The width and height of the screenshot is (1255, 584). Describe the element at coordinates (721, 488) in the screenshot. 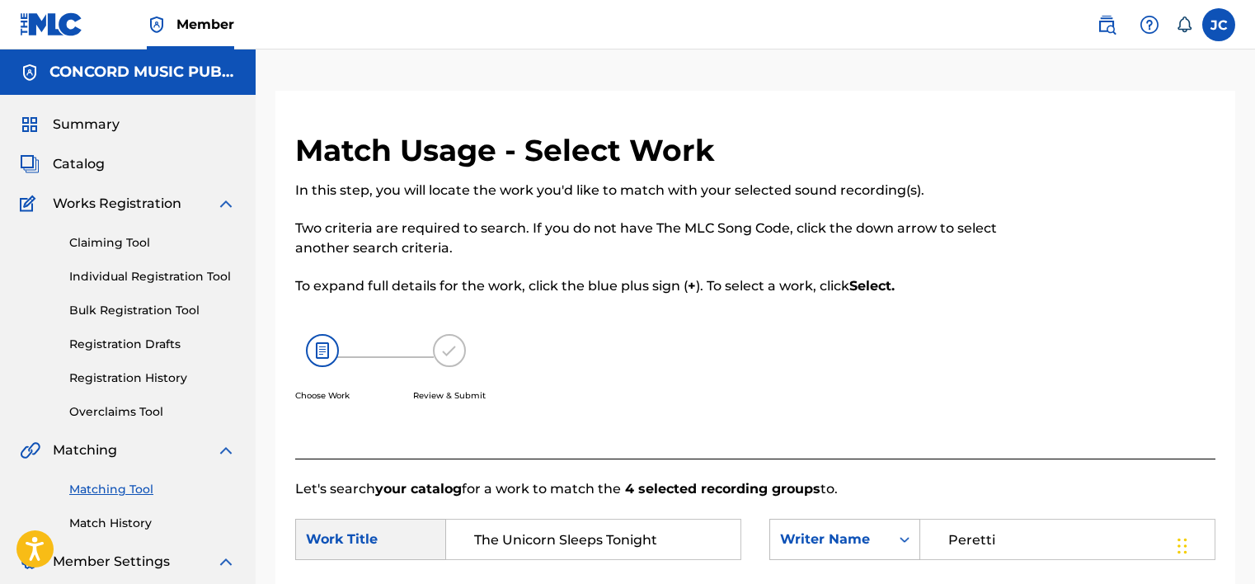

I see `strong: 4 selected recording groups` at that location.